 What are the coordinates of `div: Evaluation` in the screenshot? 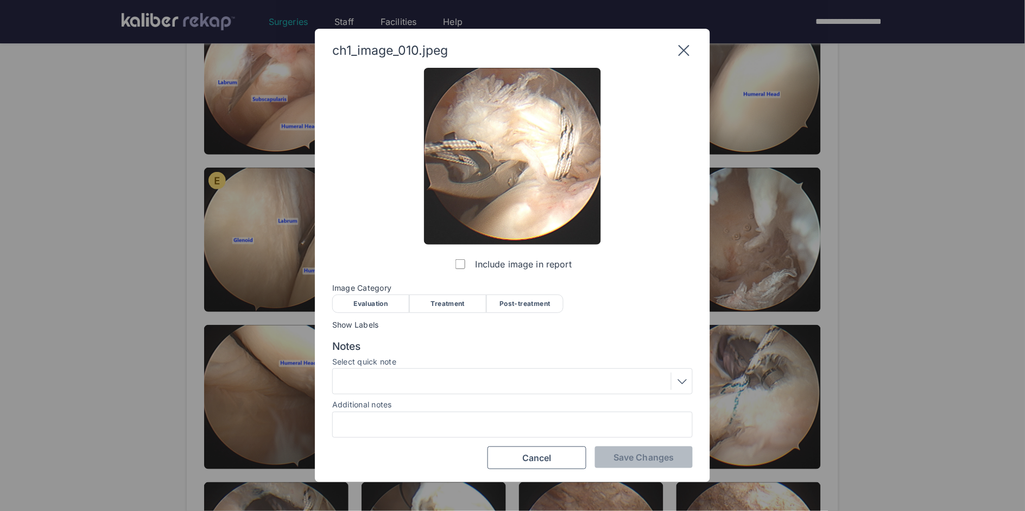 It's located at (371, 304).